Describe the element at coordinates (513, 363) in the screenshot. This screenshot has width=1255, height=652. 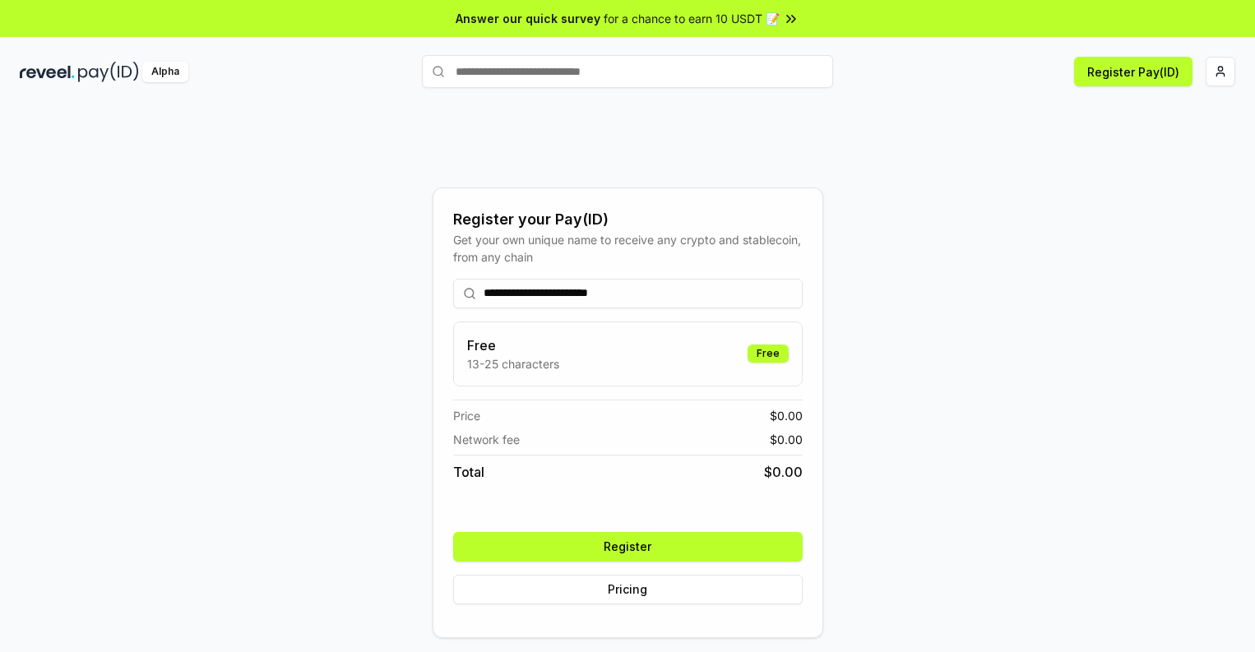
I see `p: 13-25 characters` at that location.